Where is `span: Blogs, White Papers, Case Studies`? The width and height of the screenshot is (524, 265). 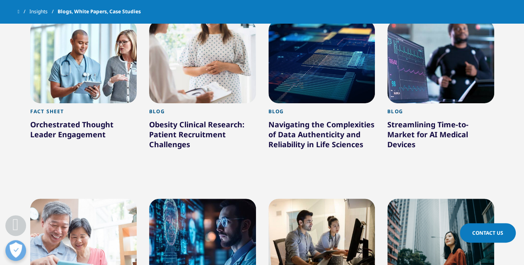
span: Blogs, White Papers, Case Studies is located at coordinates (99, 12).